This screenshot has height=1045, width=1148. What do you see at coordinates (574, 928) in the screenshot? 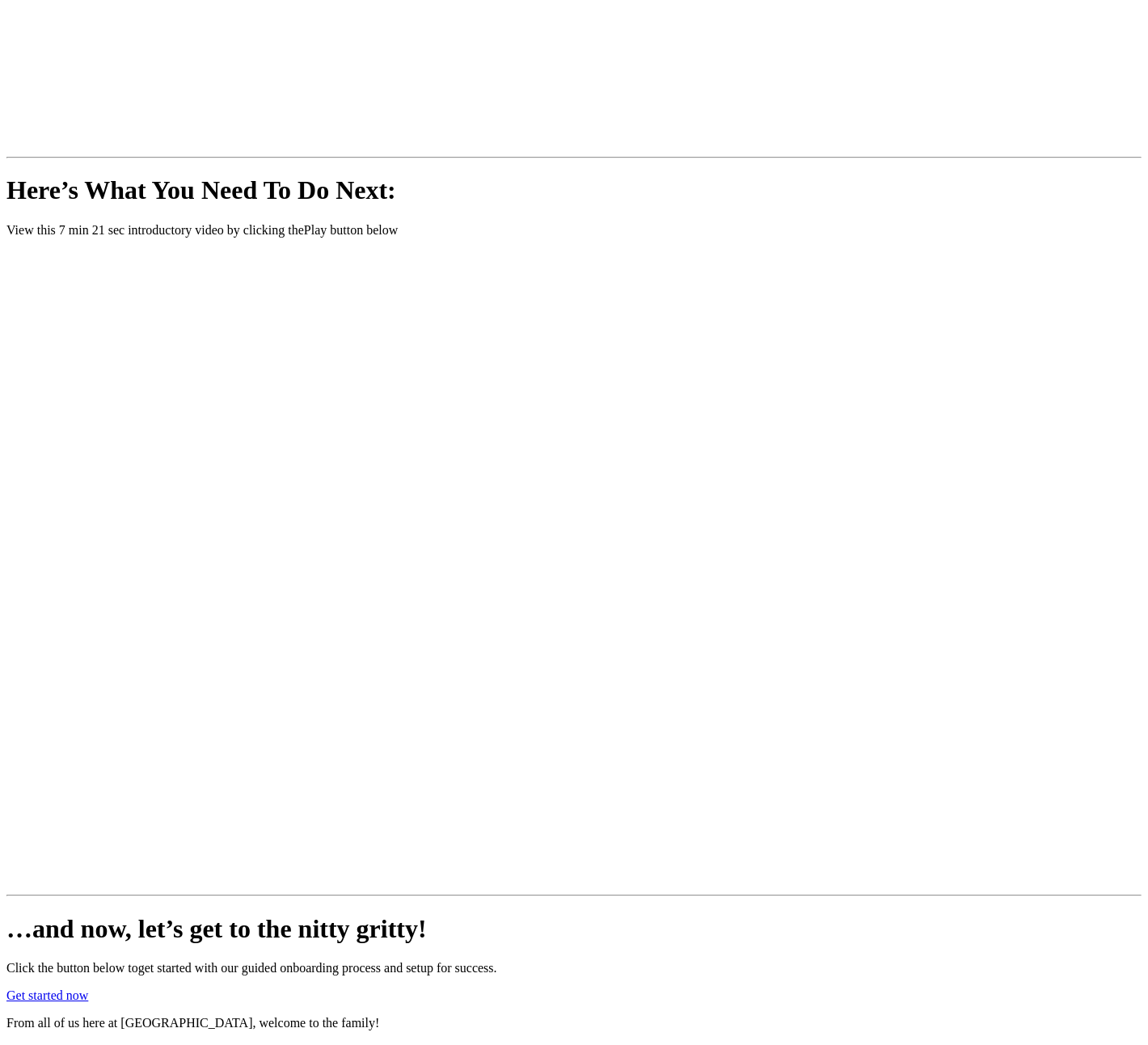
I see `h1: …and now, let’s get to the nitty gritty!` at bounding box center [574, 928].